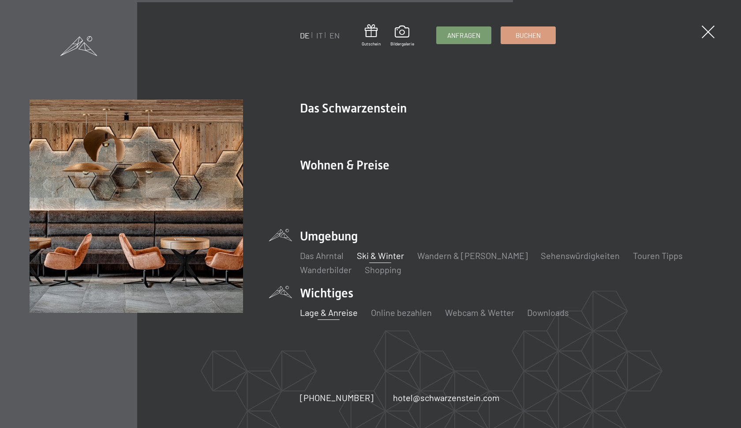  What do you see at coordinates (548, 312) in the screenshot?
I see `a: Downloads` at bounding box center [548, 312].